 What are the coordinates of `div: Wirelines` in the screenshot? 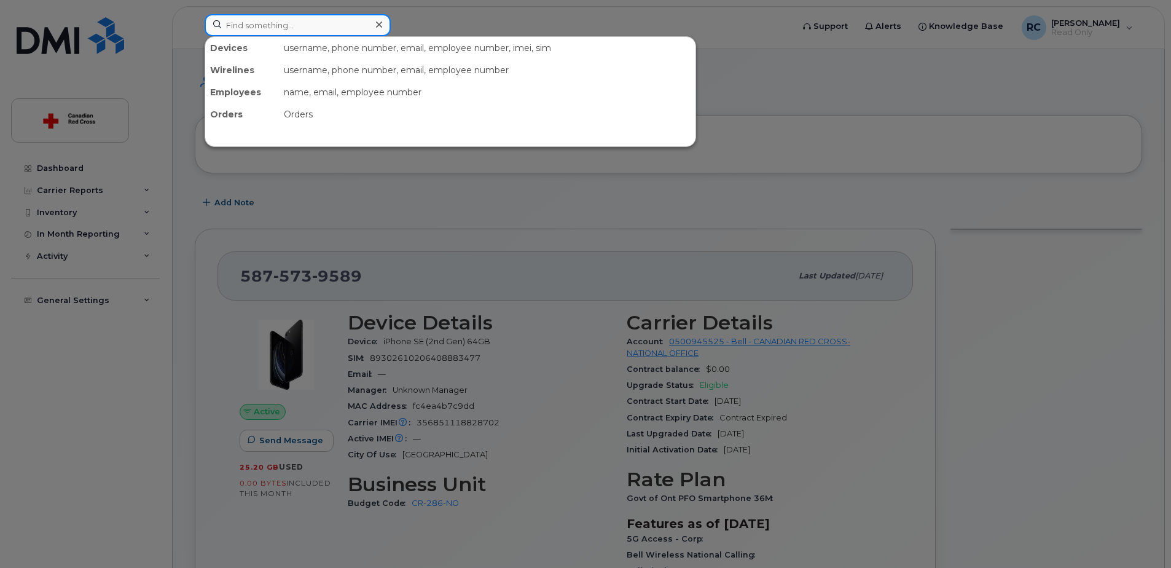 It's located at (242, 70).